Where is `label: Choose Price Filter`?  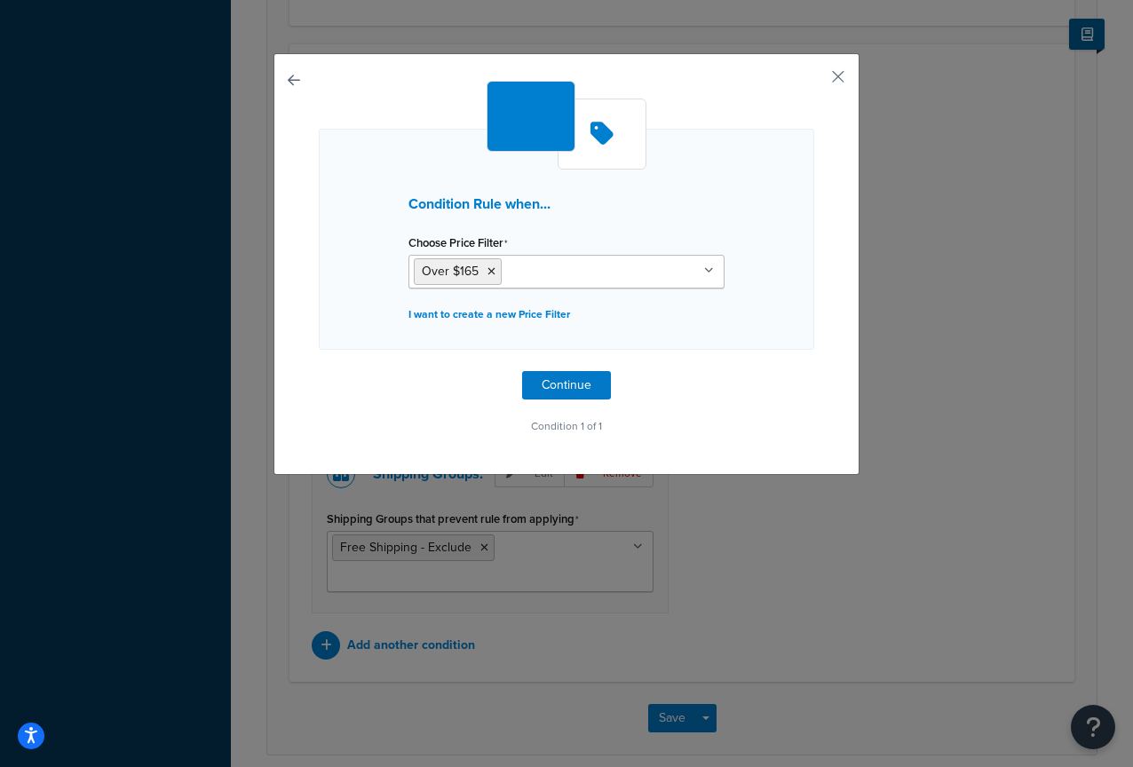
label: Choose Price Filter is located at coordinates (458, 243).